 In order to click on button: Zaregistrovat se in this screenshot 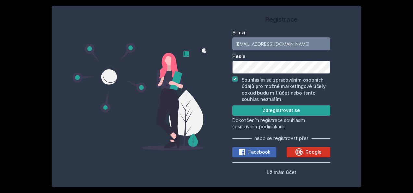, I will do `click(281, 110)`.